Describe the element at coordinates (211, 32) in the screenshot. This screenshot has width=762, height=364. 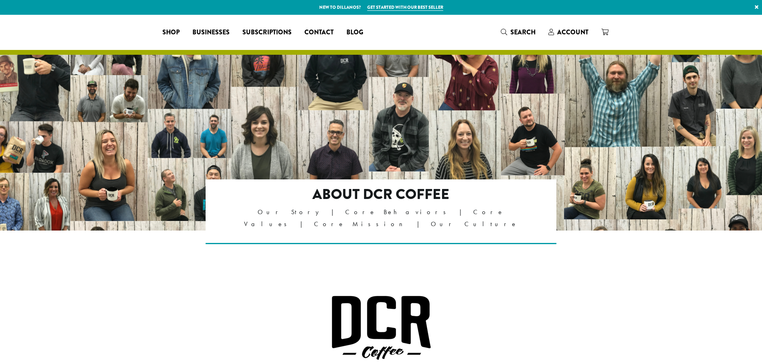
I see `span: Businesses` at that location.